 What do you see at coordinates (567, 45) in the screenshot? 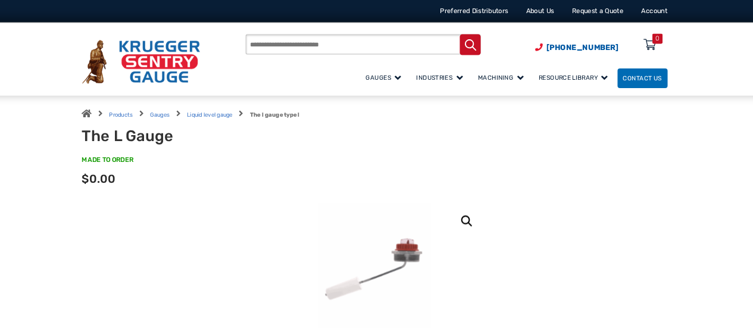
I see `a: Phone Number (920) 434-8860` at bounding box center [567, 45].